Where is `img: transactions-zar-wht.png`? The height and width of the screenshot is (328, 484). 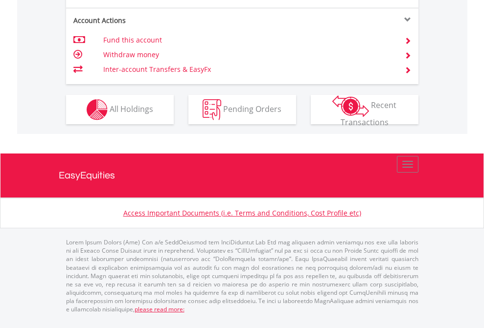
img: transactions-zar-wht.png is located at coordinates (350, 106).